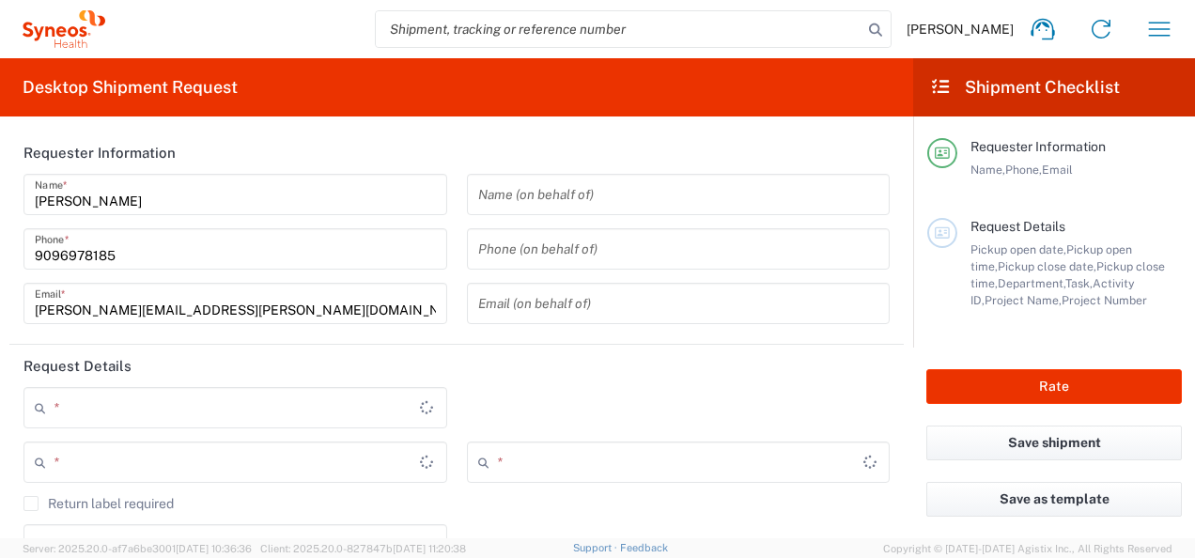 Image resolution: width=1195 pixels, height=558 pixels. I want to click on span: Requester Information, so click(1038, 147).